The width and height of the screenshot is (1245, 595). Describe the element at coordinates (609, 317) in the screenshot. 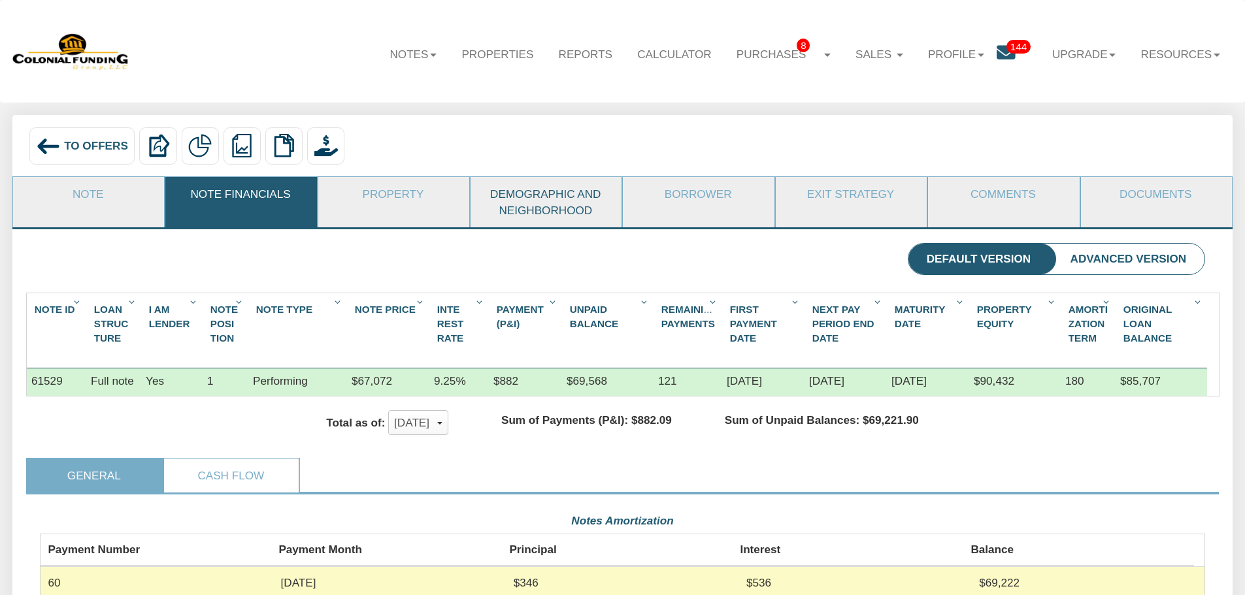

I see `div: Unpaid Balance Sort None` at that location.